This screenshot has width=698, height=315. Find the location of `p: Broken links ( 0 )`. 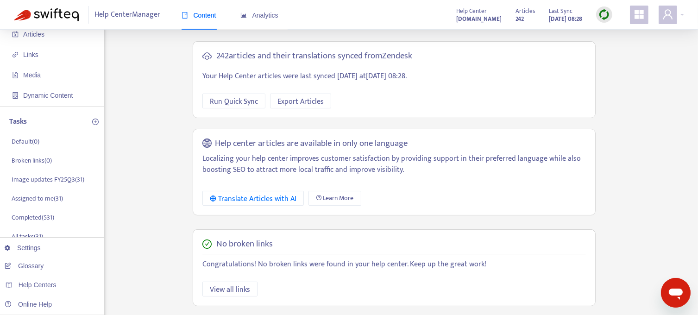

p: Broken links ( 0 ) is located at coordinates (31, 160).